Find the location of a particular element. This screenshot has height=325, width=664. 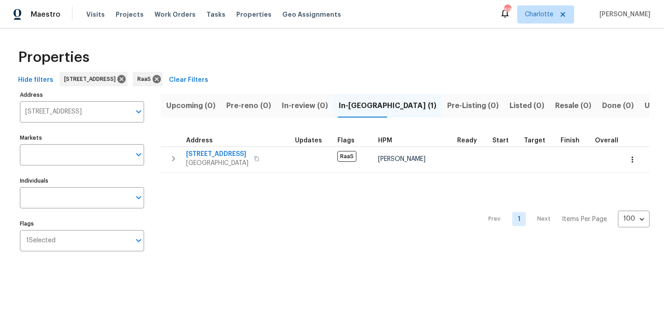

div: 100 is located at coordinates (634, 219).